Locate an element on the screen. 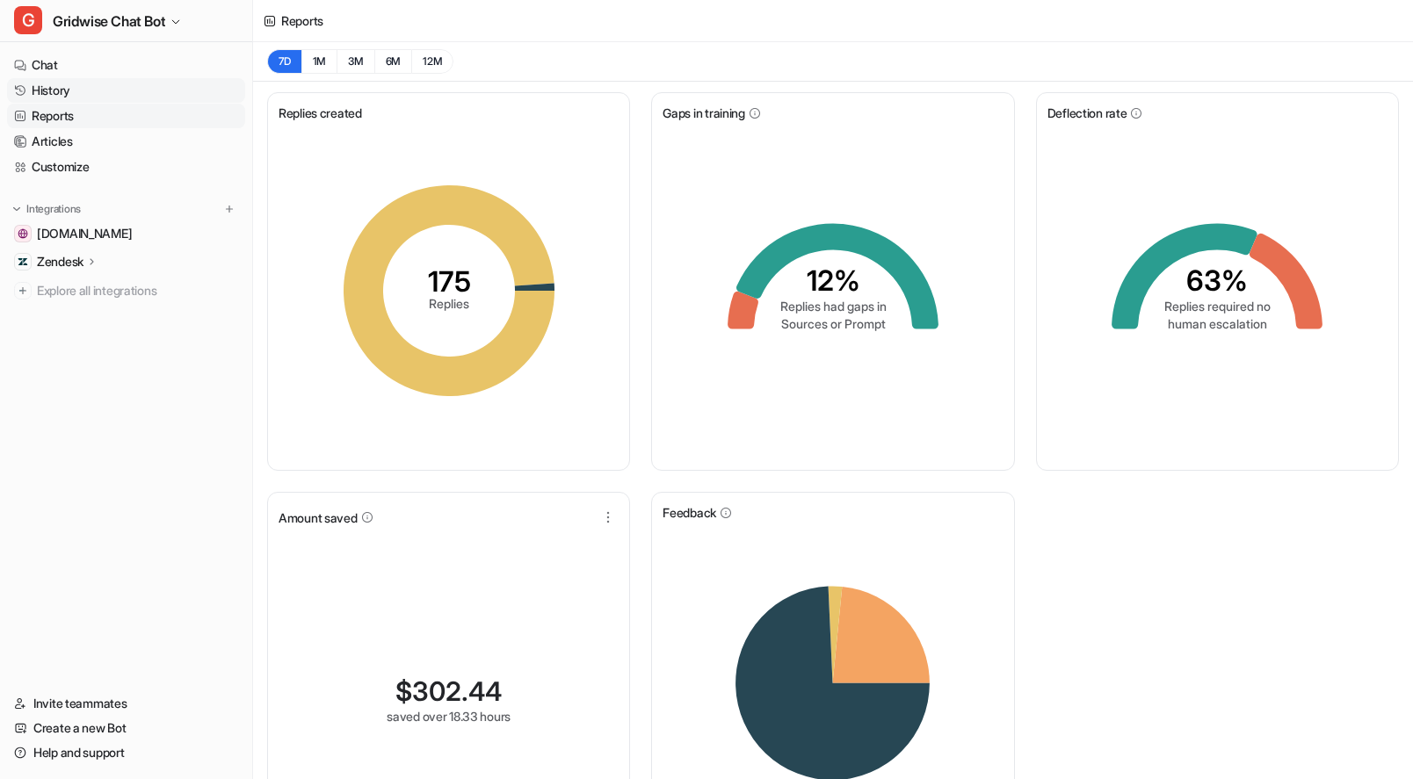 The width and height of the screenshot is (1413, 779). a: Invite teammates is located at coordinates (126, 704).